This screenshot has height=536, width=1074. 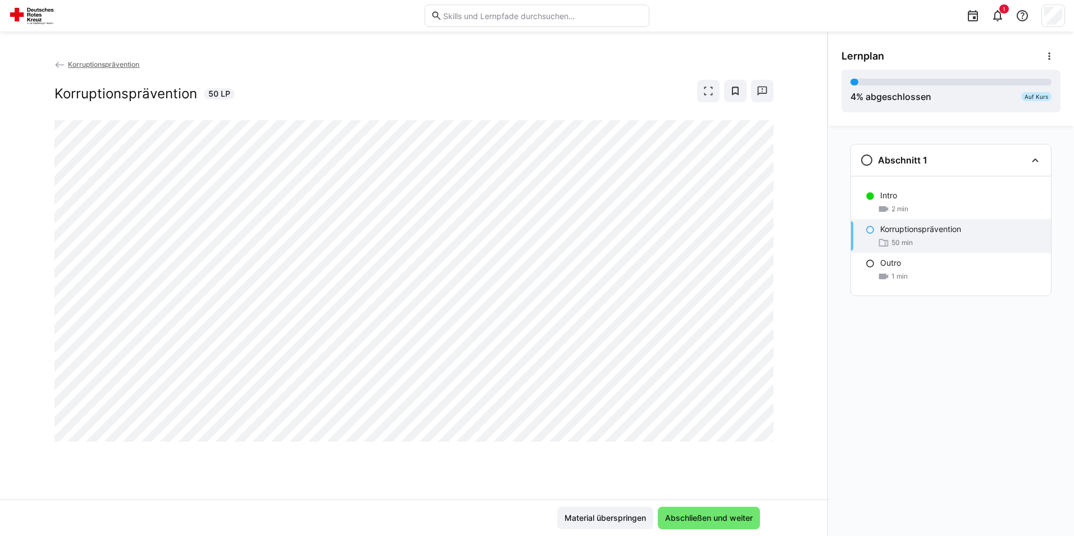 What do you see at coordinates (888, 195) in the screenshot?
I see `p: Intro` at bounding box center [888, 195].